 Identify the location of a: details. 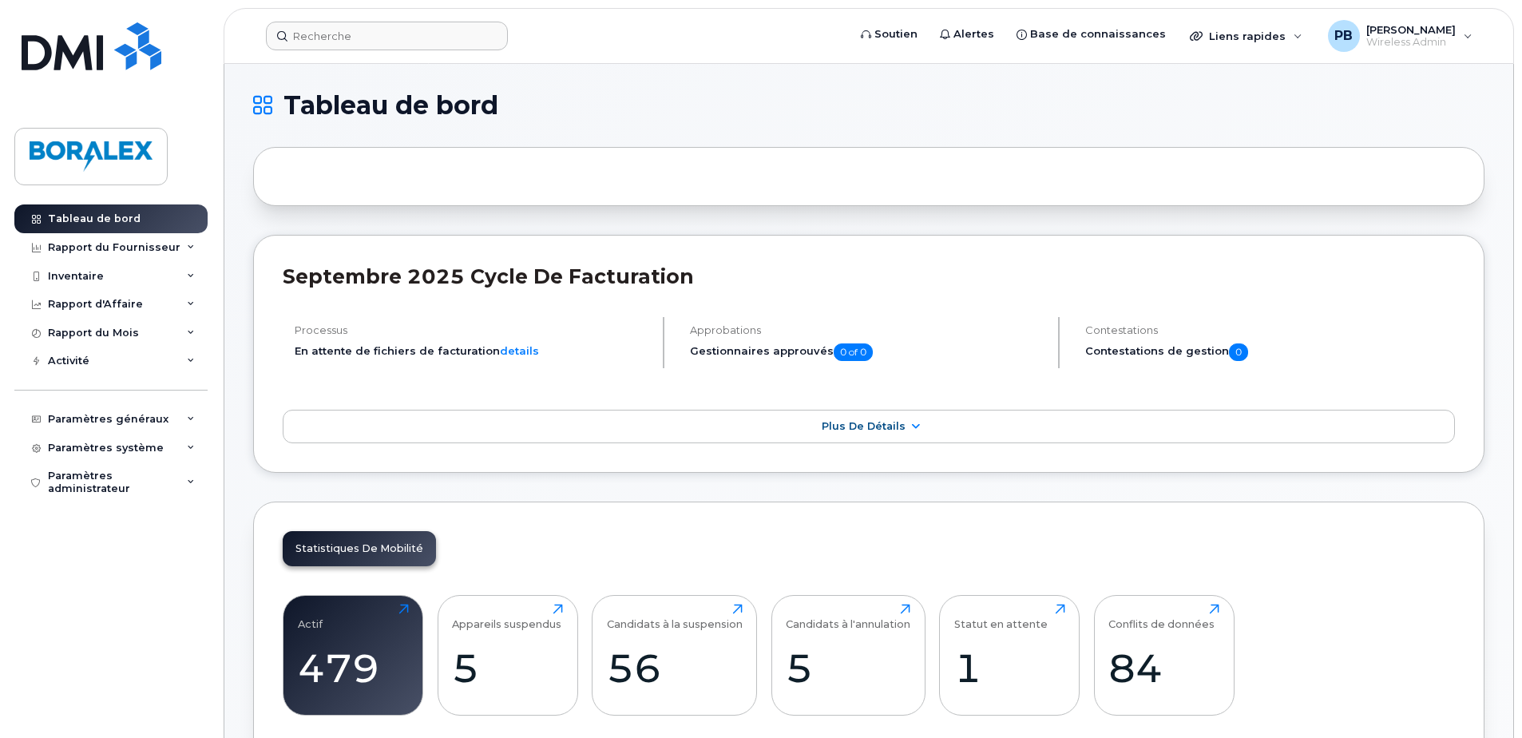
(519, 351).